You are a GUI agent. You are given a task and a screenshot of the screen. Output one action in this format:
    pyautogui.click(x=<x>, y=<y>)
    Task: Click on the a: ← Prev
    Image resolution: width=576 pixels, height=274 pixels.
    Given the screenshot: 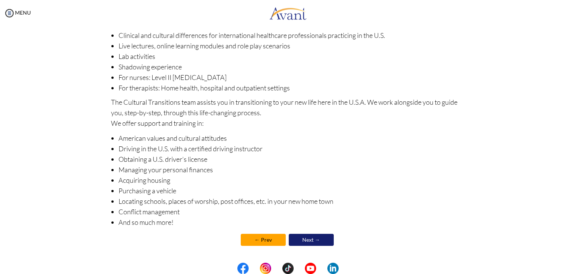 What is the action you would take?
    pyautogui.click(x=263, y=240)
    